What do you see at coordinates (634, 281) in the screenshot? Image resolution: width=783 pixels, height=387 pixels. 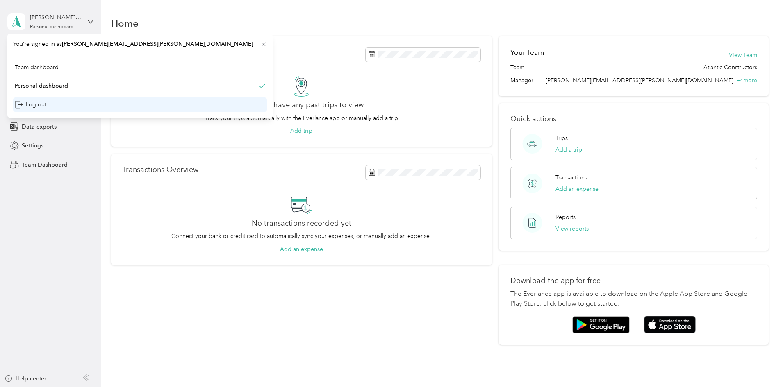 I see `p: Download the app for free` at bounding box center [634, 281].